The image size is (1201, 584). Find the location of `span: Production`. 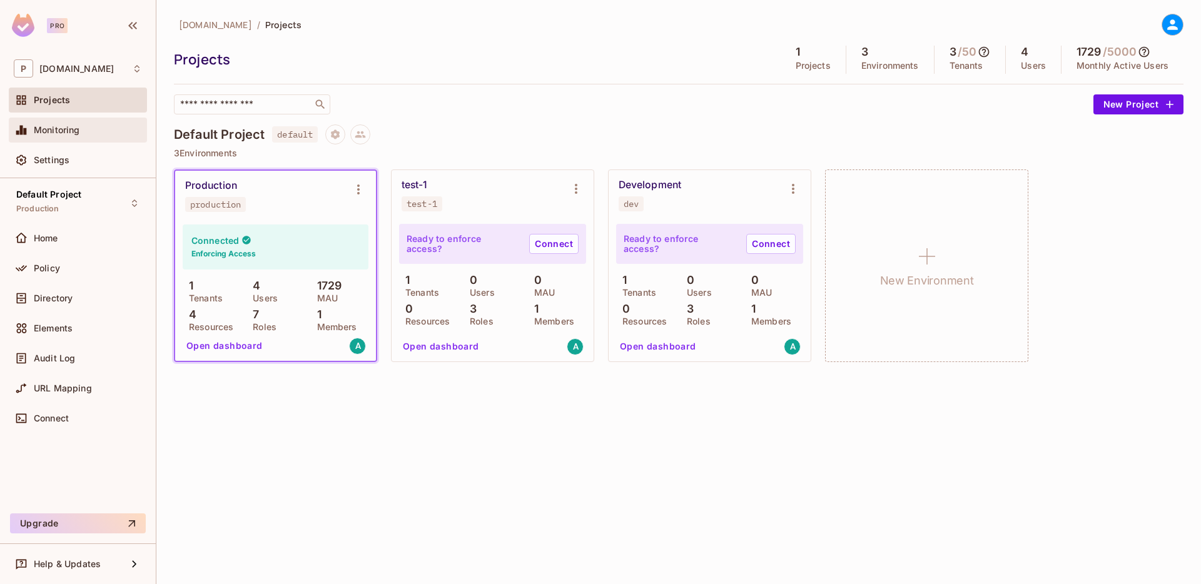

span: Production is located at coordinates (38, 209).